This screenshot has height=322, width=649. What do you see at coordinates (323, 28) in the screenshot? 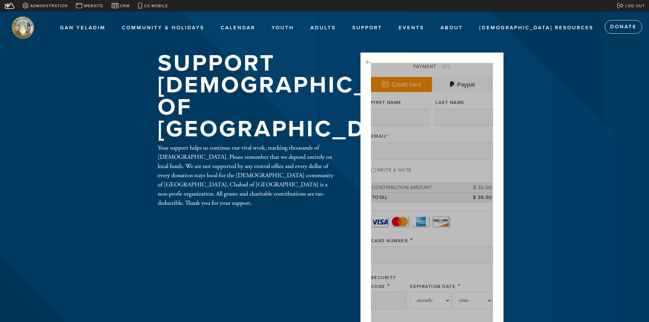
I see `a: Adults` at bounding box center [323, 28].